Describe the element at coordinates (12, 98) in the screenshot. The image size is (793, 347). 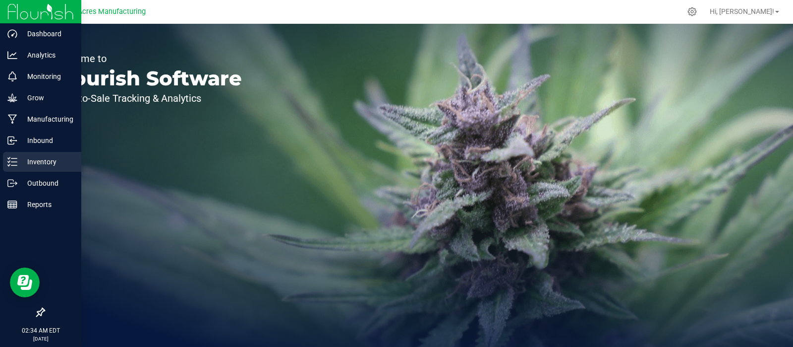
I see `inline-svg: Grow` at that location.